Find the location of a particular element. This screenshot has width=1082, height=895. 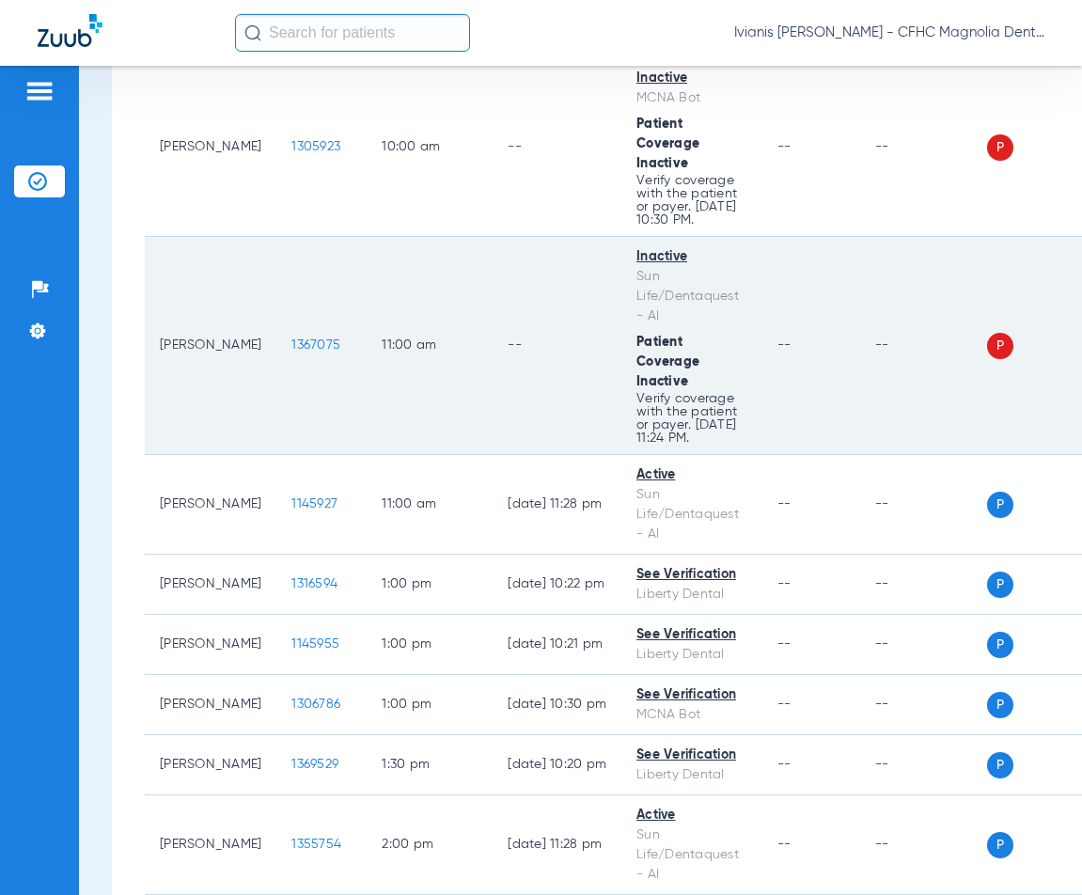

span: 1145955 is located at coordinates (315, 644).